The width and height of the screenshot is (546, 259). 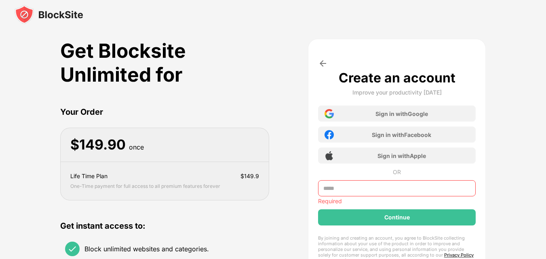 What do you see at coordinates (164, 63) in the screenshot?
I see `div: Get Blocksite Unlimited for` at bounding box center [164, 63].